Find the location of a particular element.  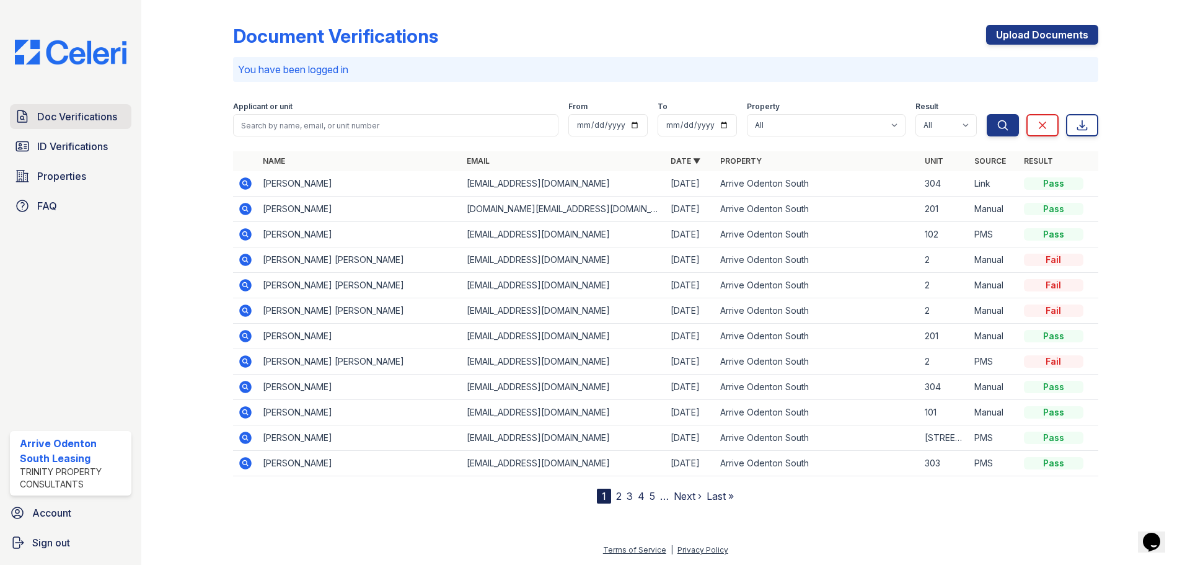

span: Account is located at coordinates (51, 513).